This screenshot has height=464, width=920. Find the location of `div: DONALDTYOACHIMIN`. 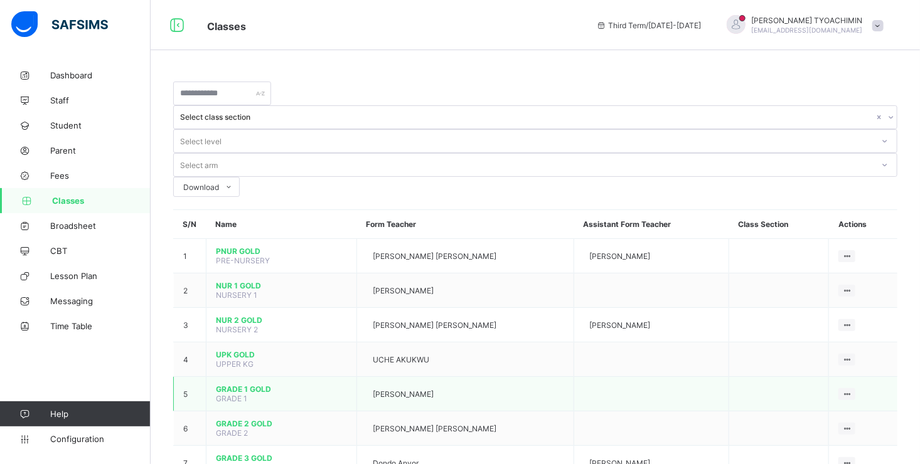

div: DONALDTYOACHIMIN is located at coordinates (802, 25).